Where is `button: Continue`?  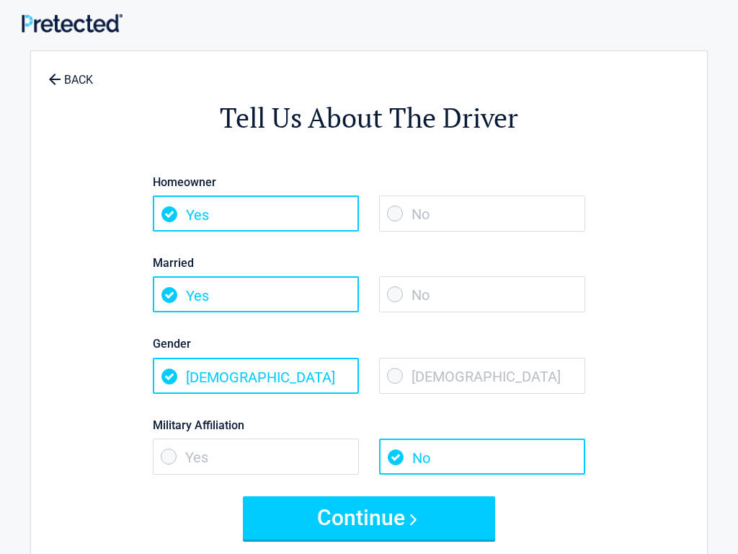 button: Continue is located at coordinates (369, 518).